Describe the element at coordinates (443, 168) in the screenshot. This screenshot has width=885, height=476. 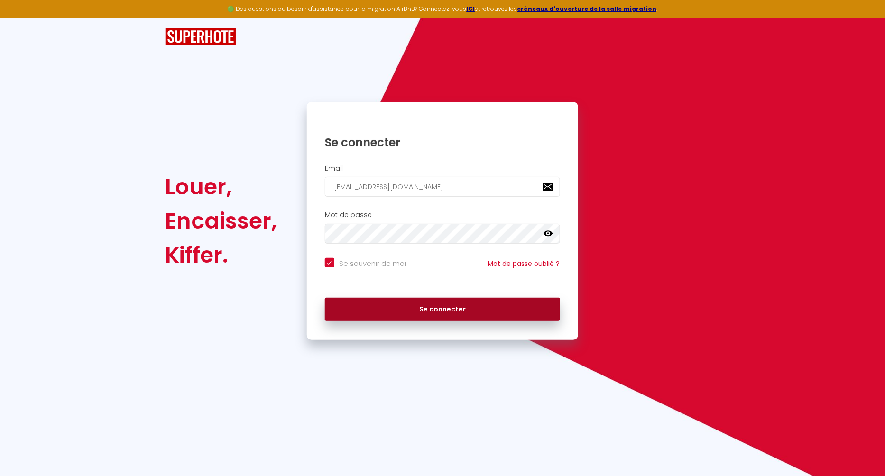
I see `h2: Email` at that location.